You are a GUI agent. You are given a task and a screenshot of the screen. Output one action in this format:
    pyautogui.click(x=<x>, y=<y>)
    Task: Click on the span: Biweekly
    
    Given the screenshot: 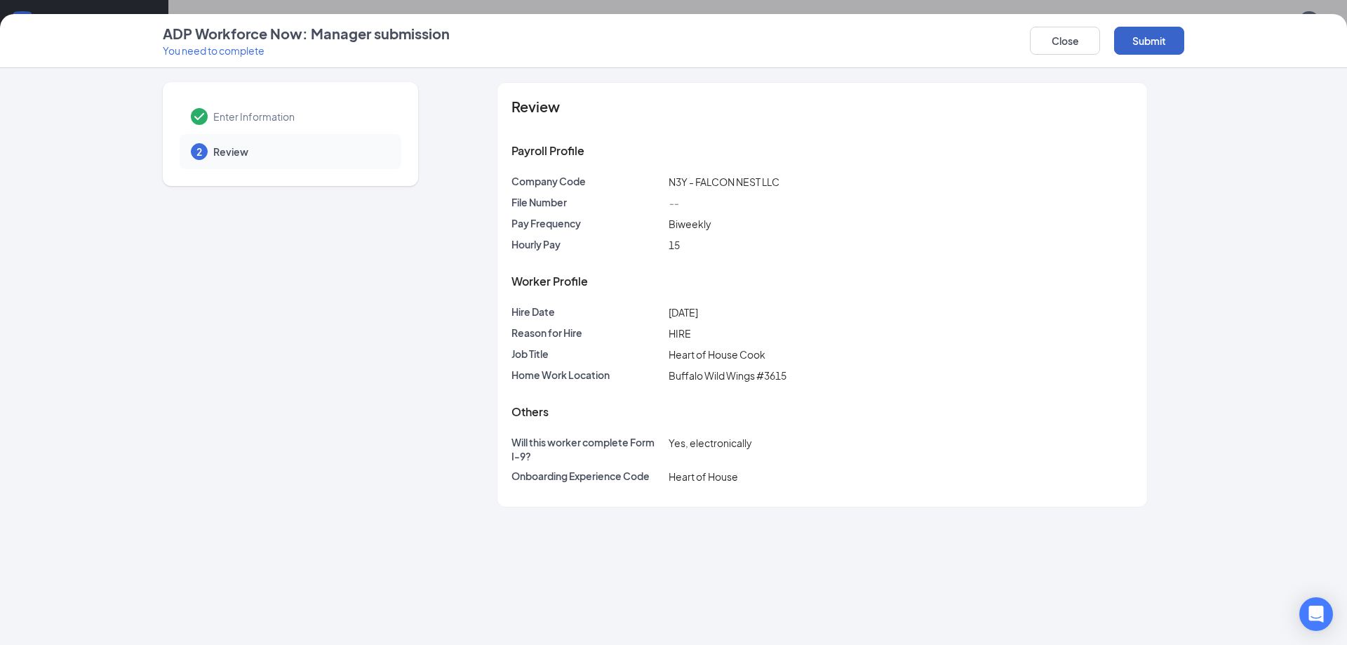 What is the action you would take?
    pyautogui.click(x=690, y=224)
    